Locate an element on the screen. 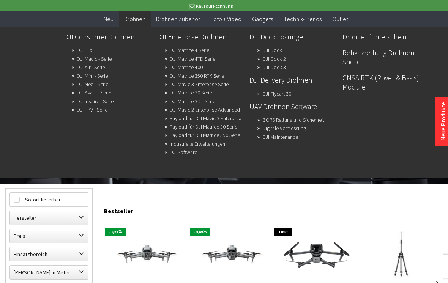 This screenshot has height=283, width=448. a: DJI Consumer Drohnen is located at coordinates (107, 37).